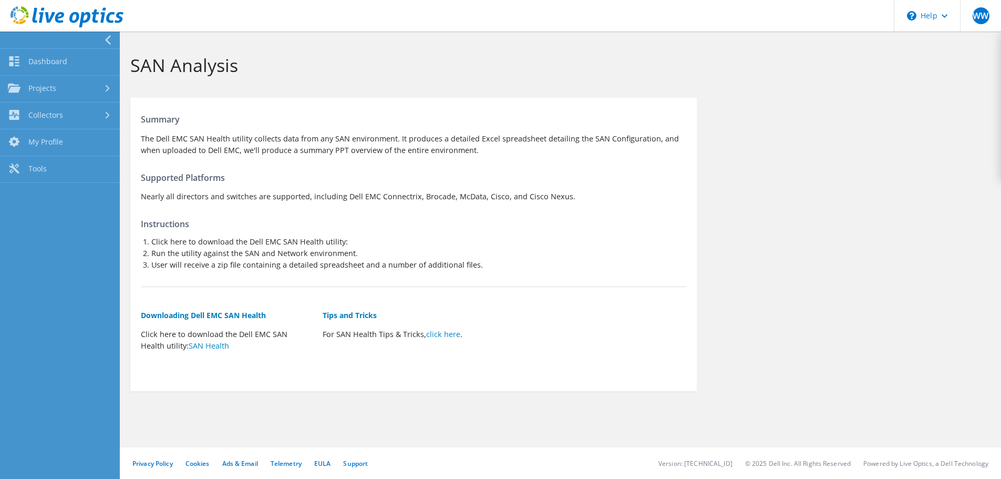 This screenshot has height=479, width=1001. Describe the element at coordinates (226, 315) in the screenshot. I see `h5: Downloading Dell EMC SAN Health` at that location.